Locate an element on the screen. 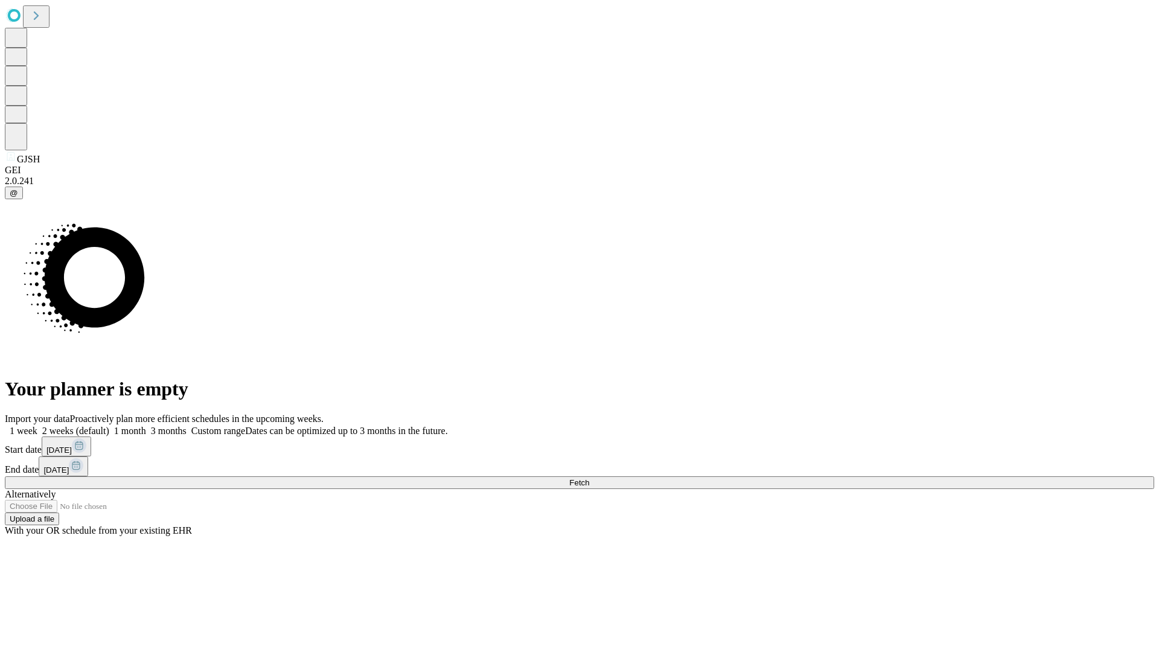 This screenshot has width=1159, height=652. div: Start date is located at coordinates (579, 446).